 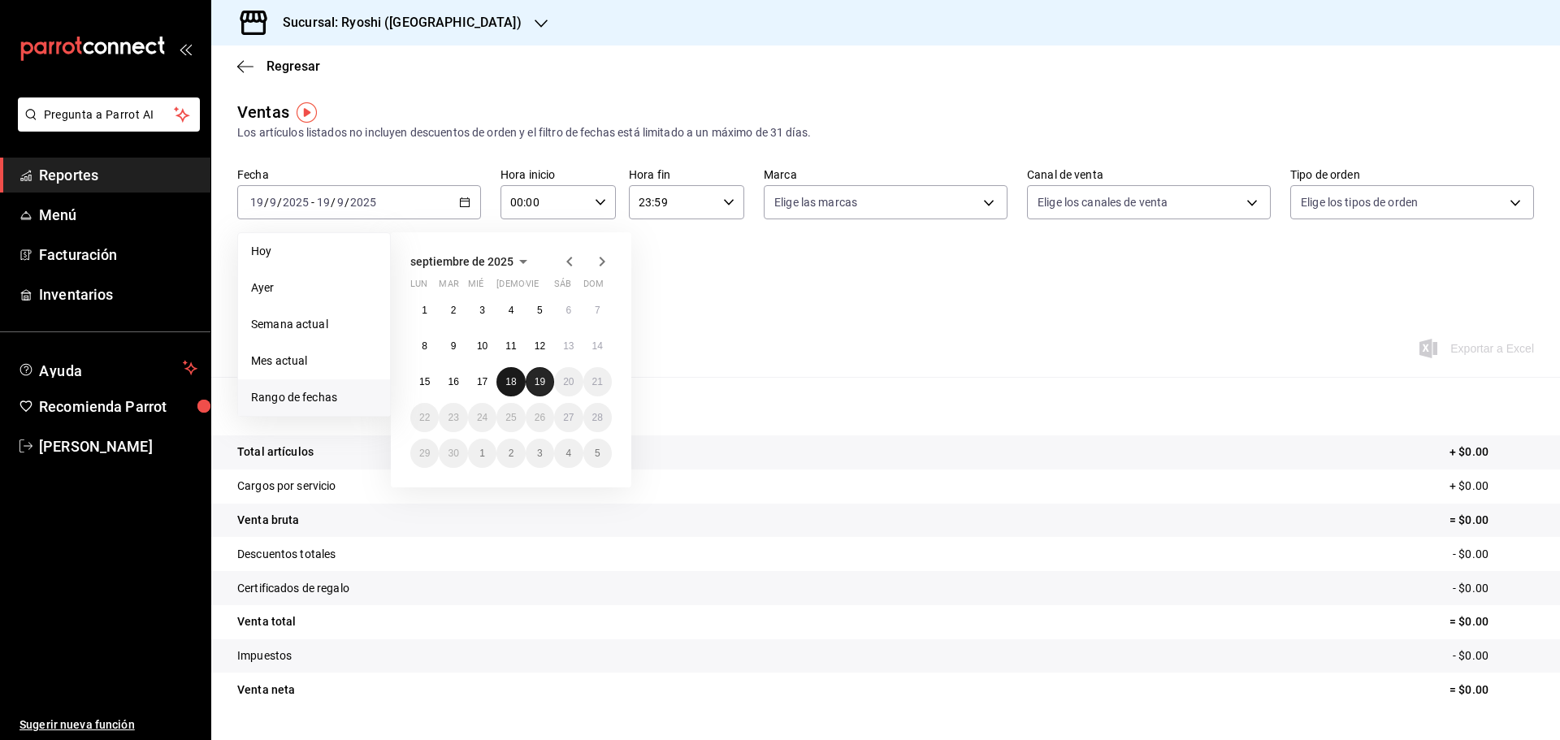 I want to click on abbr: 3 de septiembre de 2025, so click(x=482, y=310).